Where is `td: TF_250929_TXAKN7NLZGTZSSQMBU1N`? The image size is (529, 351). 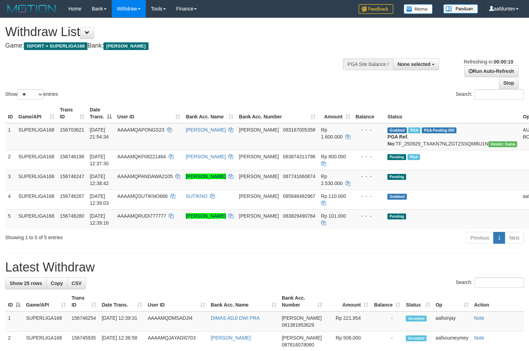 td: TF_250929_TXAKN7NLZGTZSSQMBU1N is located at coordinates (452, 137).